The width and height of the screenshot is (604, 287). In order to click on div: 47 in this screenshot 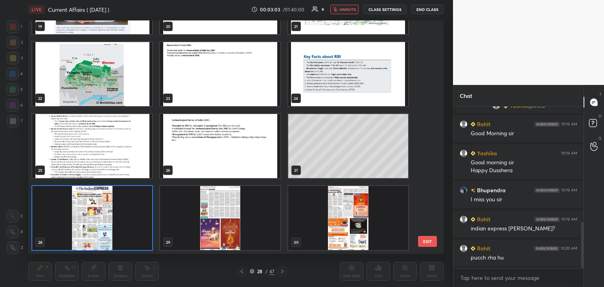, I will do `click(272, 271)`.